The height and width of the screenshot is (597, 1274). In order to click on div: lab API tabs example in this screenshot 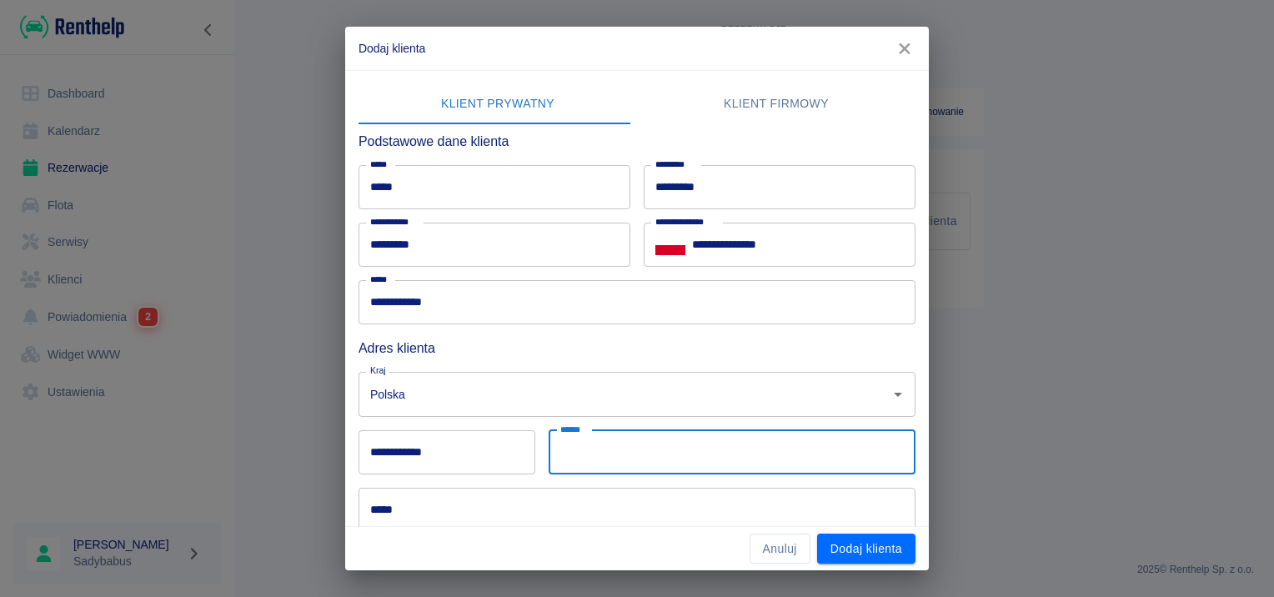, I will do `click(637, 104)`.